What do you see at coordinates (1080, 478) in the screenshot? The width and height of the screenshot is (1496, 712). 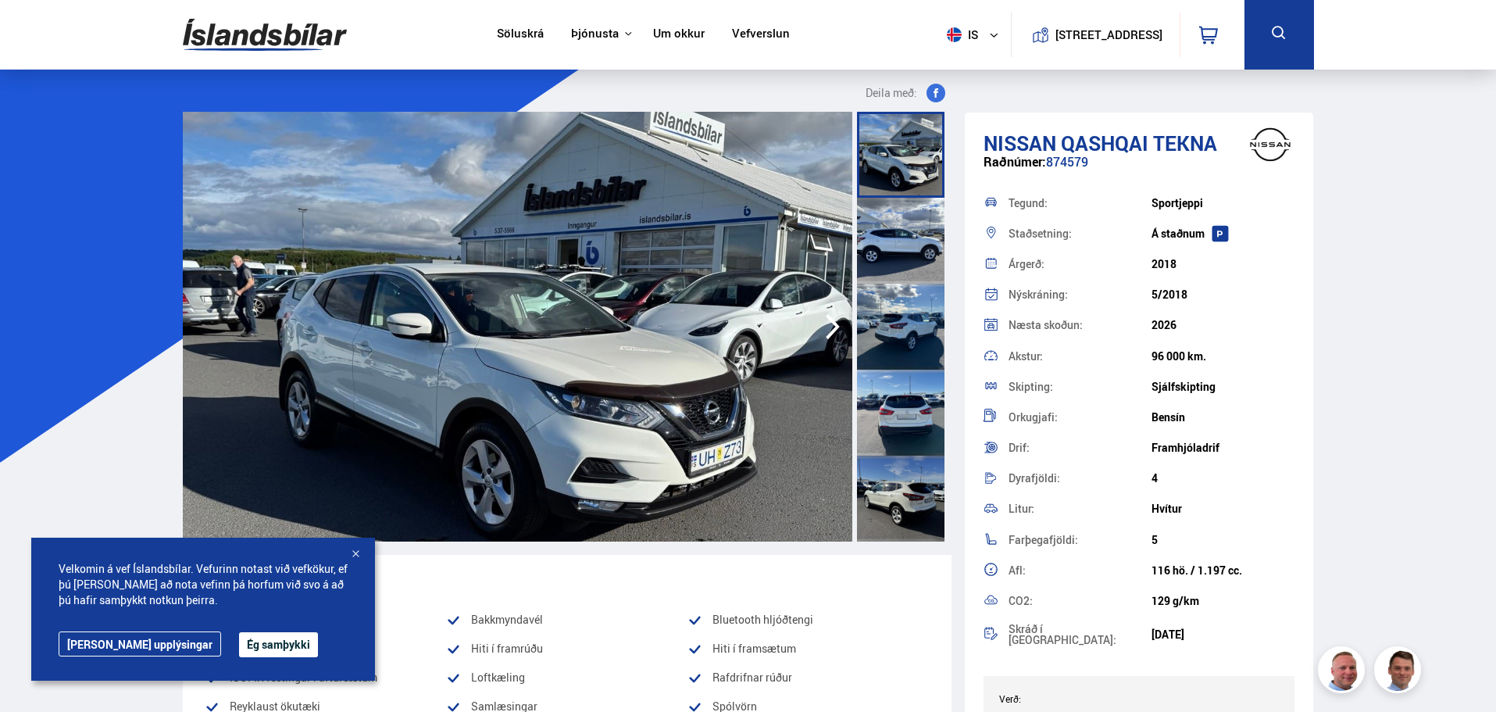 I see `div: Dyrafjöldi:` at bounding box center [1080, 478].